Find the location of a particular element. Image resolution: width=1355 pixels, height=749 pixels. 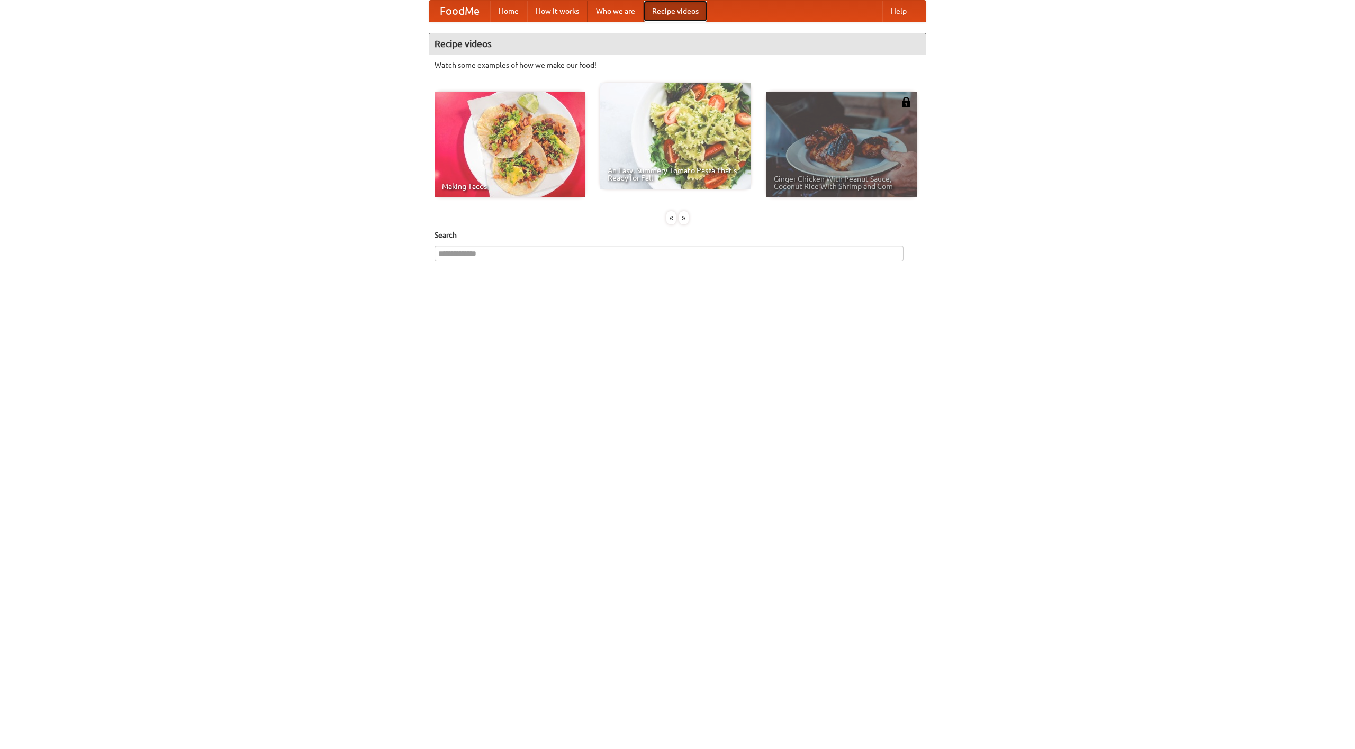

h4: Recipe videos is located at coordinates (678, 44).